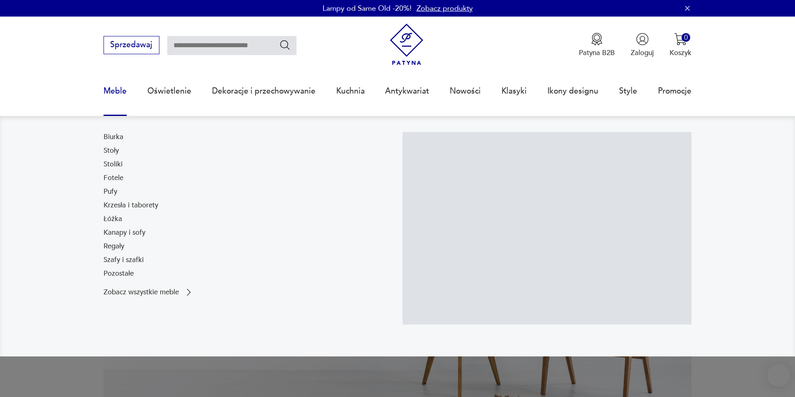 Image resolution: width=795 pixels, height=397 pixels. What do you see at coordinates (123, 260) in the screenshot?
I see `a: Szafy i szafki` at bounding box center [123, 260].